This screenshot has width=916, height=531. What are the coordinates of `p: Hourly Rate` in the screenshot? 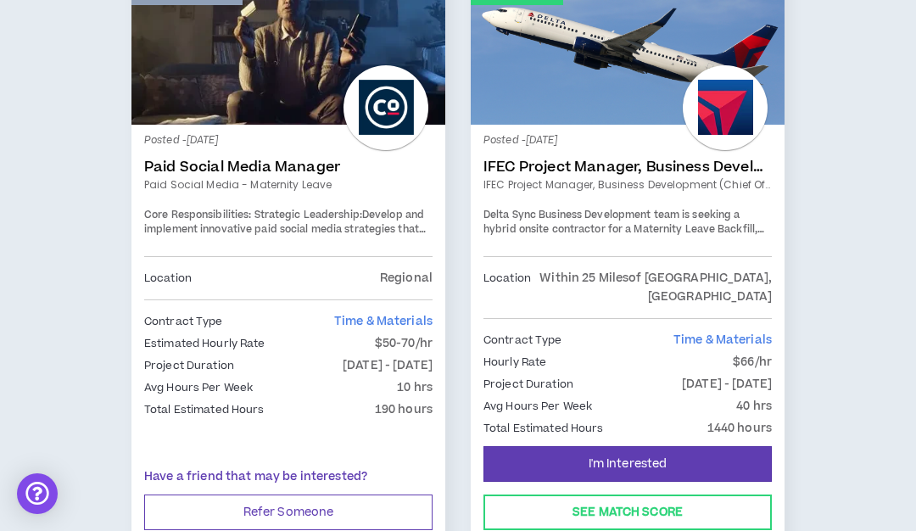 It's located at (515, 362).